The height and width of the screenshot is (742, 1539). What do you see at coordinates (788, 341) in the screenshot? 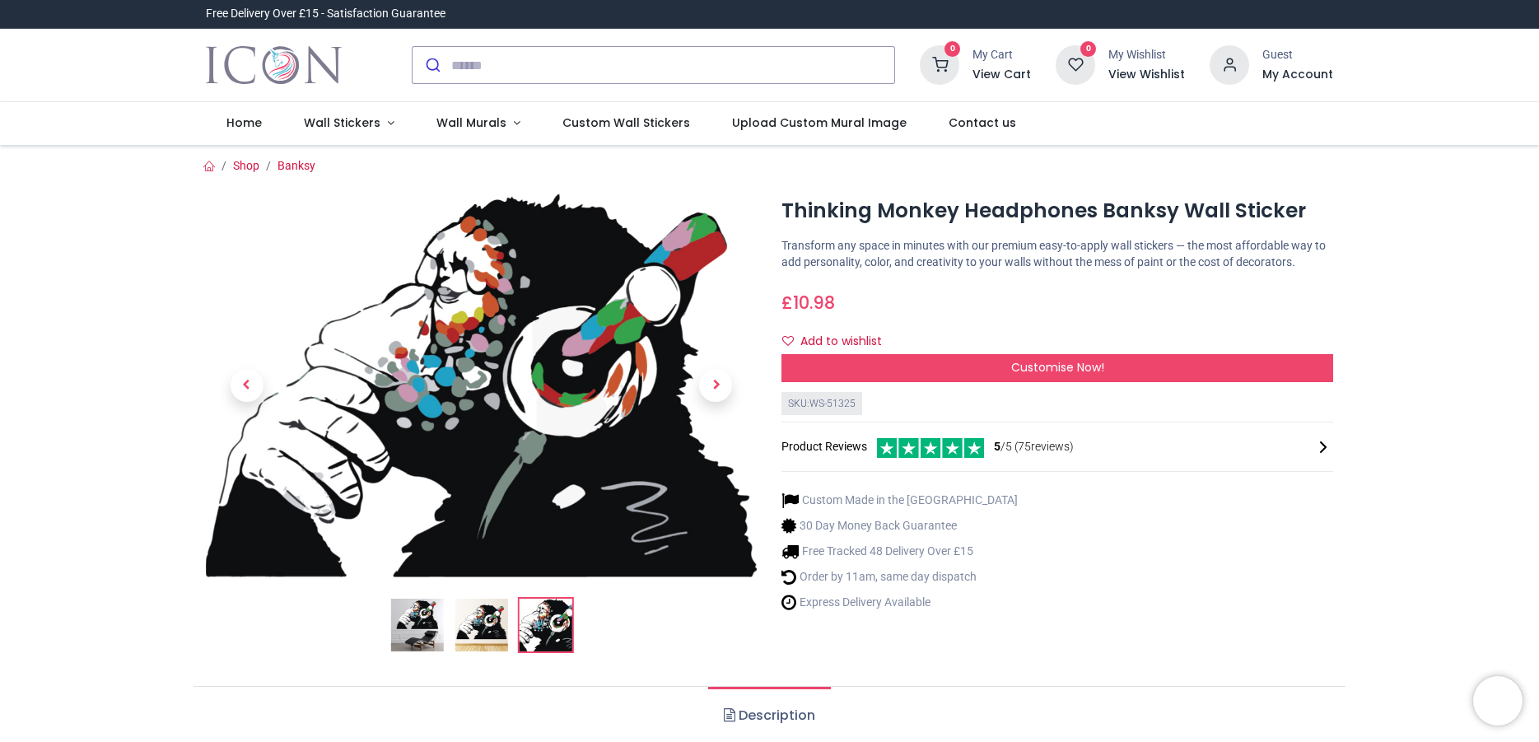
I see `i: Add to wishlist` at bounding box center [788, 341].